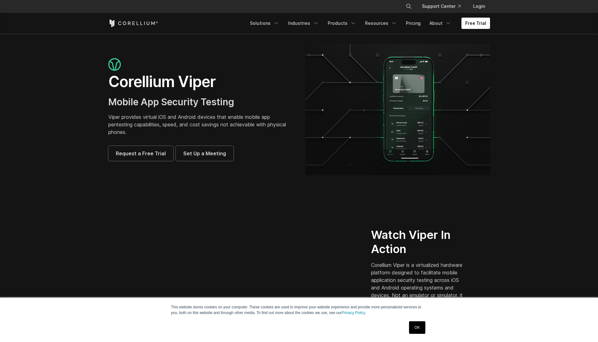 This screenshot has width=598, height=342. I want to click on img: viper_icon_large, so click(115, 64).